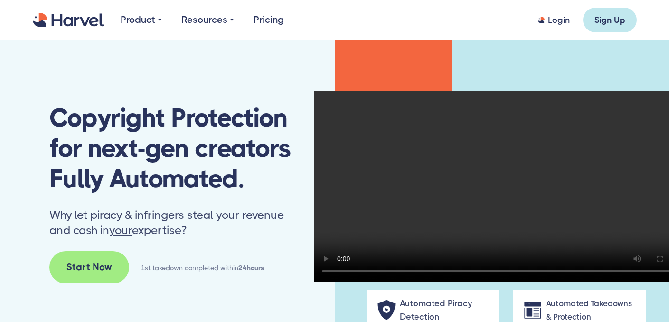  Describe the element at coordinates (167, 222) in the screenshot. I see `p: Why let piracy & infringers steal your revenue and cash in expertise?` at that location.